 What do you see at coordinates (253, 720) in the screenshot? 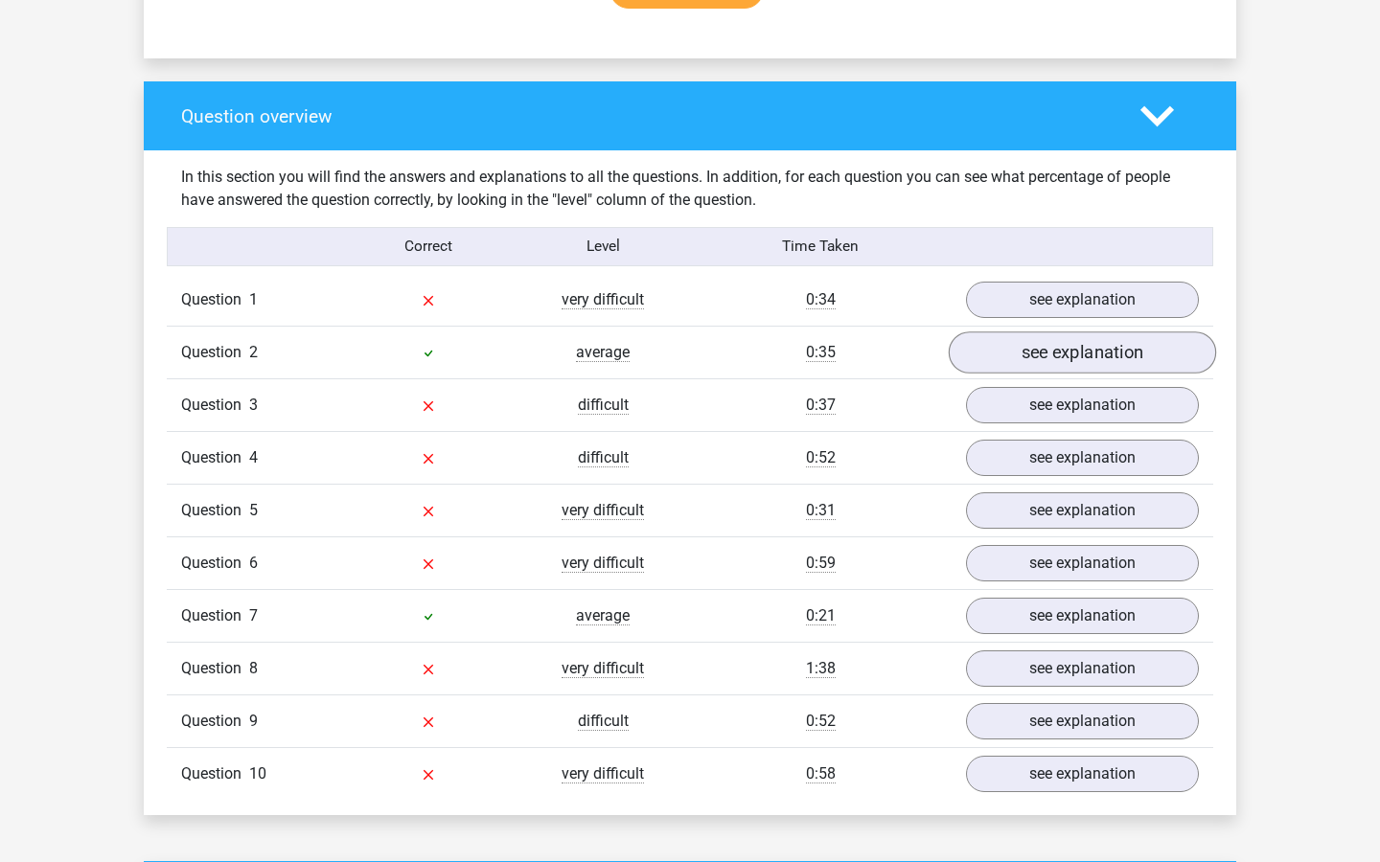
I see `span: 9` at bounding box center [253, 720].